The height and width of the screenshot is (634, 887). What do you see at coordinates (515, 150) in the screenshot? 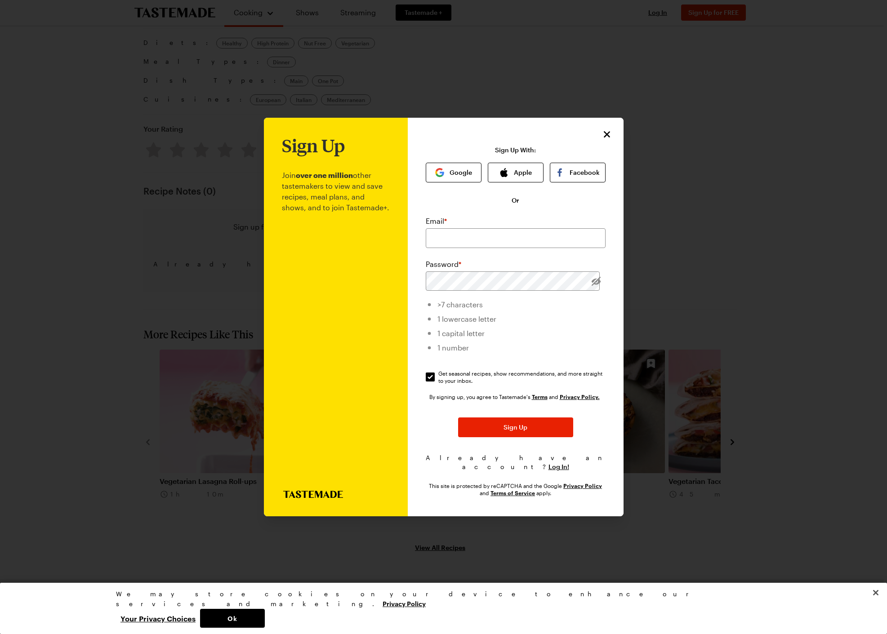
I see `p: Sign Up With:` at bounding box center [515, 150].